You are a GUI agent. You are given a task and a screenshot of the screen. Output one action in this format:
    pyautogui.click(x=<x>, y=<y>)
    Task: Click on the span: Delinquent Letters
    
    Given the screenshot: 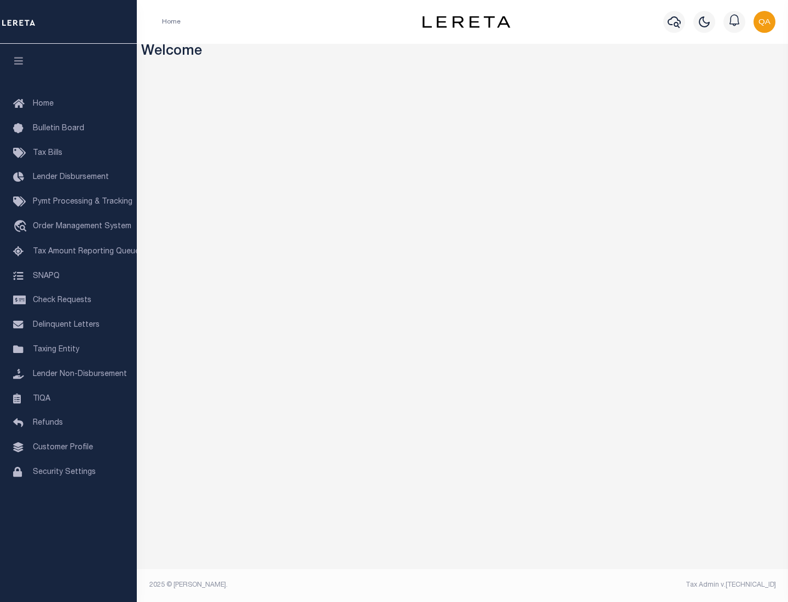 What is the action you would take?
    pyautogui.click(x=66, y=325)
    